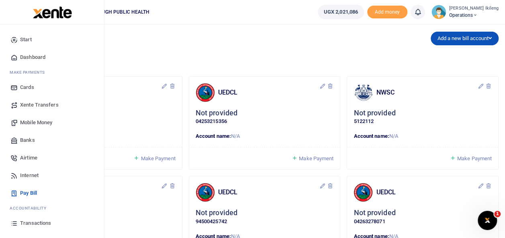 This screenshot has height=238, width=505. What do you see at coordinates (33, 57) in the screenshot?
I see `span: Dashboard` at bounding box center [33, 57].